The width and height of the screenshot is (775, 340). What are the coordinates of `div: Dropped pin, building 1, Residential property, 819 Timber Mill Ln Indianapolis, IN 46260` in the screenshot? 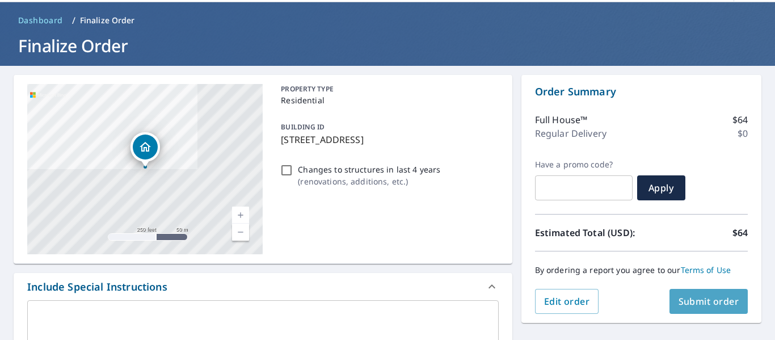 It's located at (145, 150).